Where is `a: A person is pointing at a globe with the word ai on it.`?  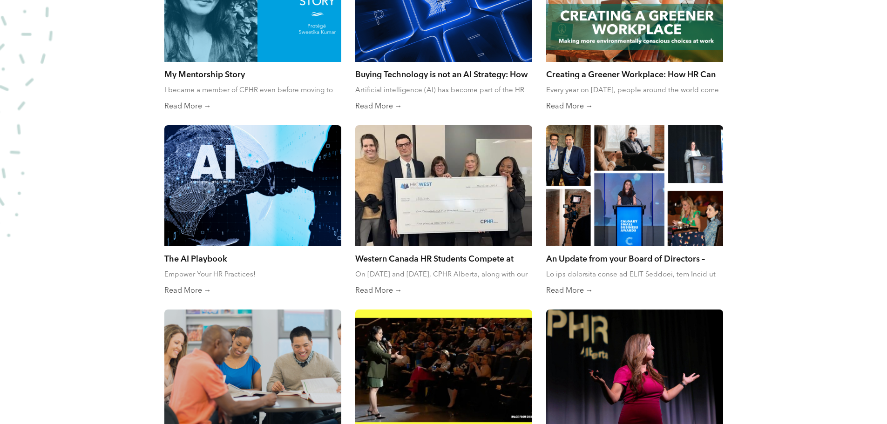 a: A person is pointing at a globe with the word ai on it. is located at coordinates (253, 186).